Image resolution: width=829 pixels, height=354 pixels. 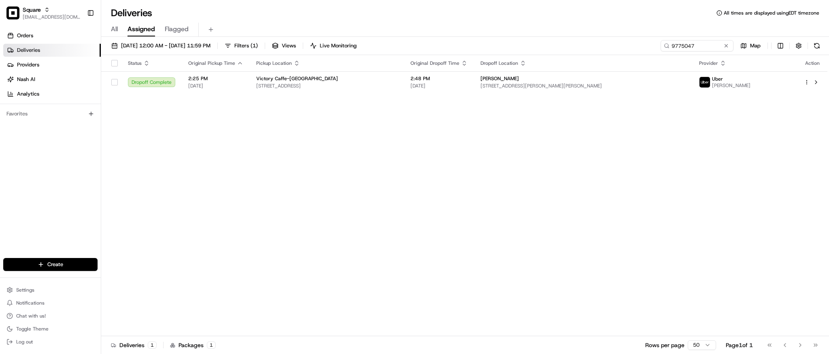 I want to click on span: Orders, so click(x=25, y=36).